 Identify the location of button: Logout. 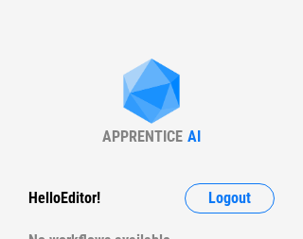
(229, 199).